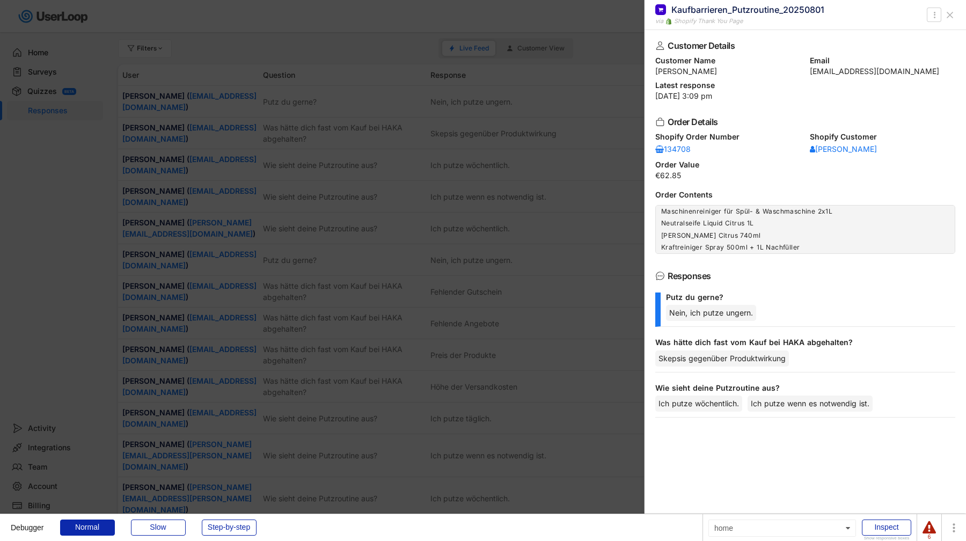  Describe the element at coordinates (728, 61) in the screenshot. I see `div: Customer Name` at that location.